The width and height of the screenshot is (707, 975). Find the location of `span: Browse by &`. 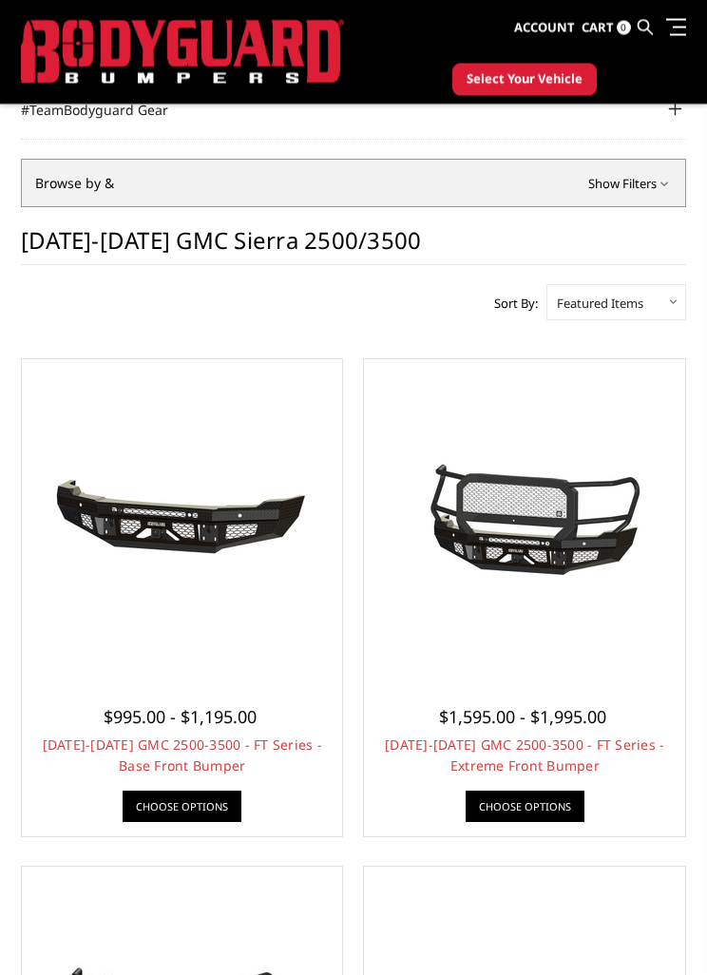

span: Browse by & is located at coordinates (220, 183).